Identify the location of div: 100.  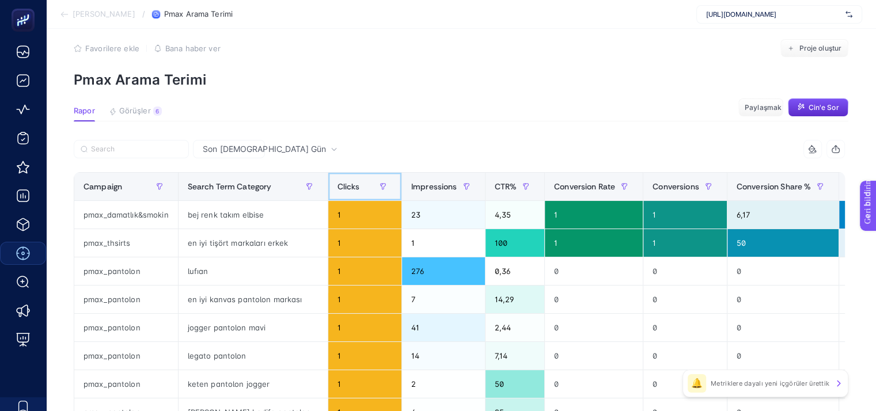
(515, 243).